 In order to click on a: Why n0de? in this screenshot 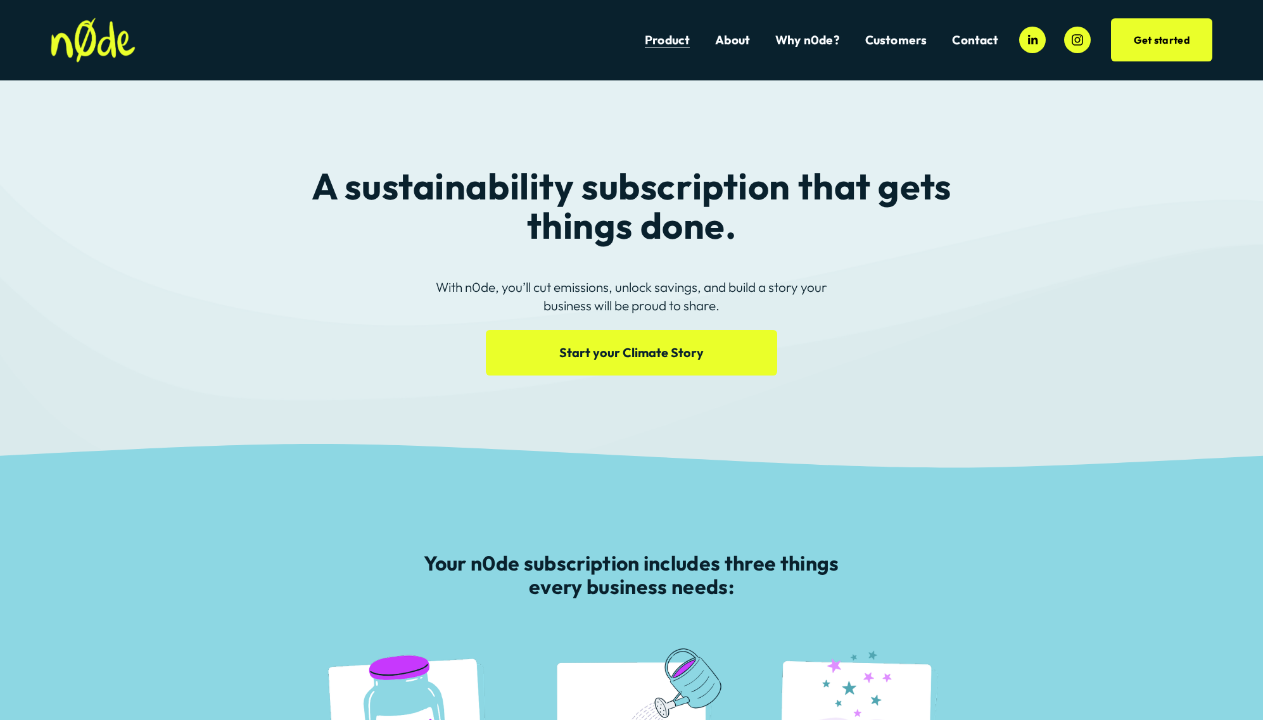, I will do `click(808, 40)`.